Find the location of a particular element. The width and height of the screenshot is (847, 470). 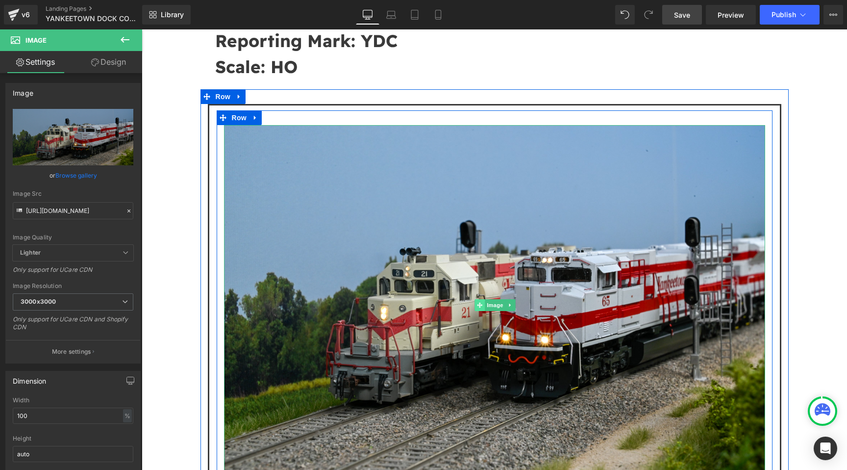

div: Image Quality is located at coordinates (73, 237).